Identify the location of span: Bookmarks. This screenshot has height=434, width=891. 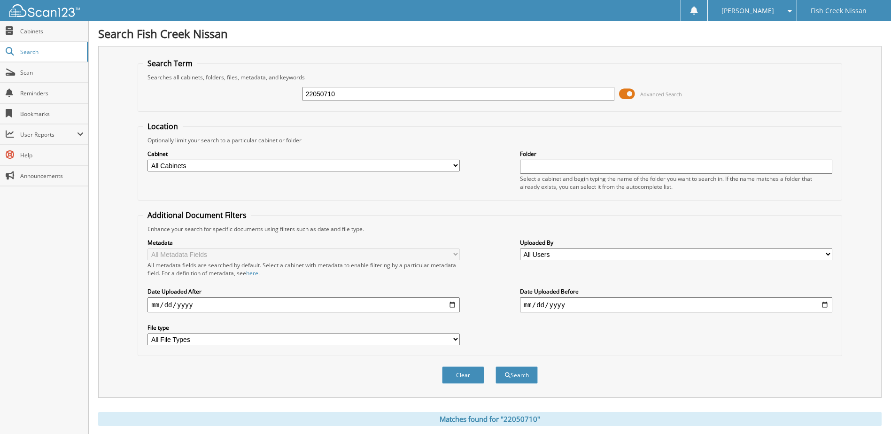
(52, 114).